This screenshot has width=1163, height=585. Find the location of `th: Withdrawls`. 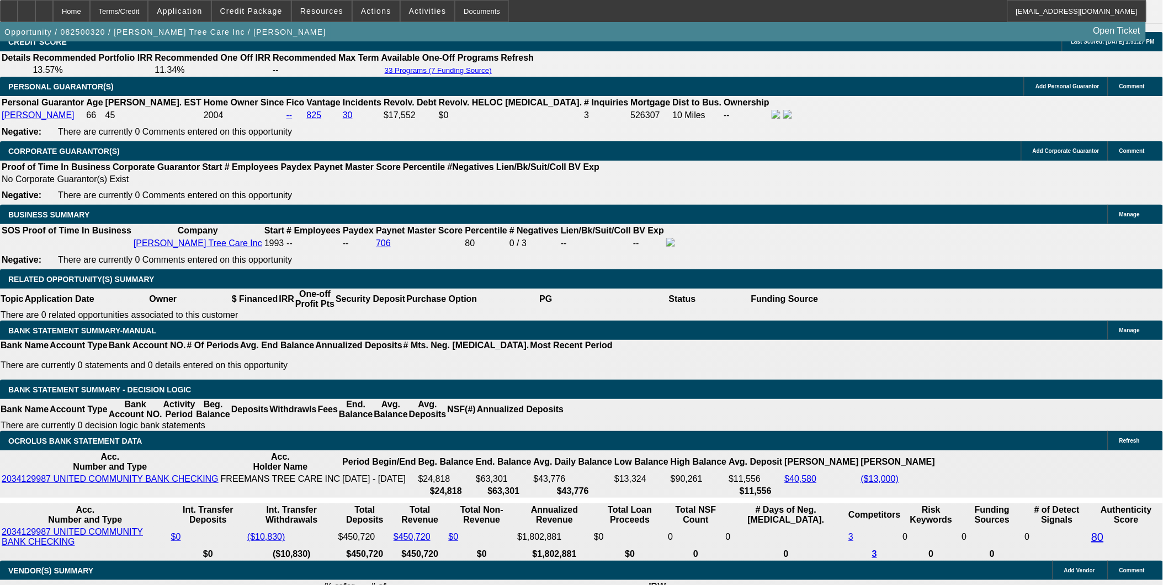

th: Withdrawls is located at coordinates (292, 409).